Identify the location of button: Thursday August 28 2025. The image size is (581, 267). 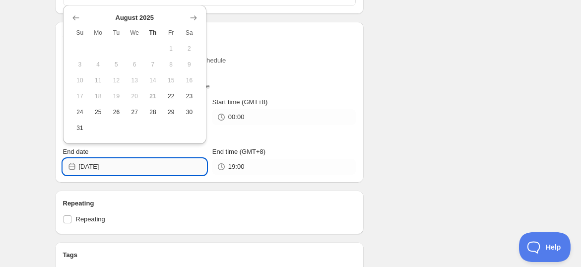
(153, 112).